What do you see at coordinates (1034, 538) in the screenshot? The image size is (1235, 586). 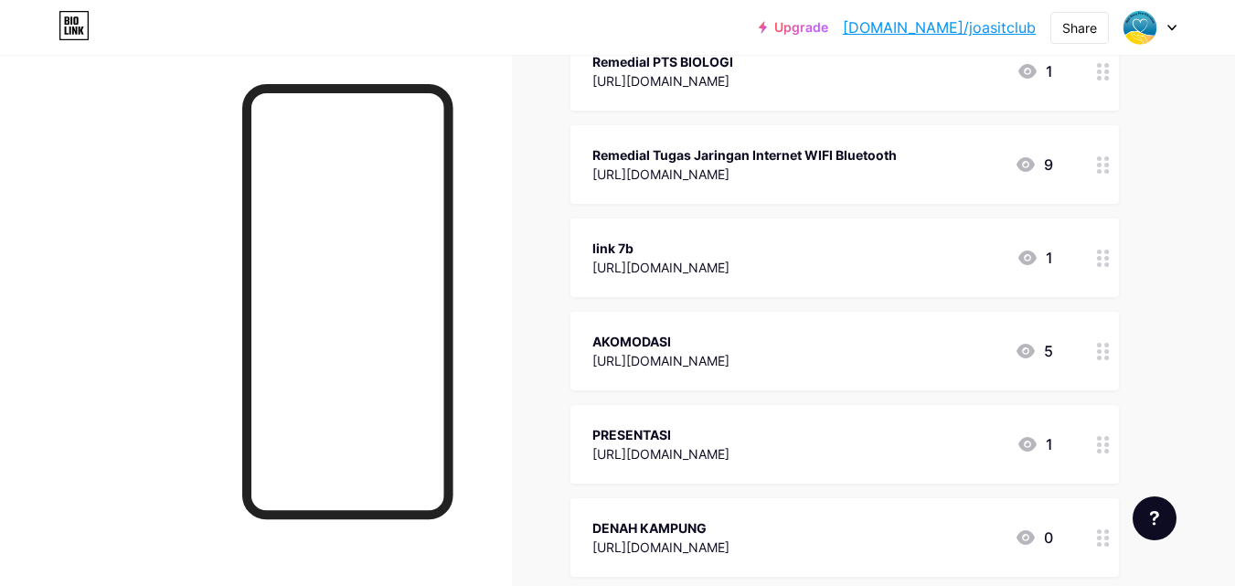 I see `div: 0` at bounding box center [1034, 538].